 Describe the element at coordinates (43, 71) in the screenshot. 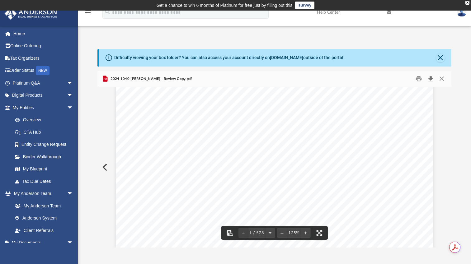

I see `div: NEW` at that location.